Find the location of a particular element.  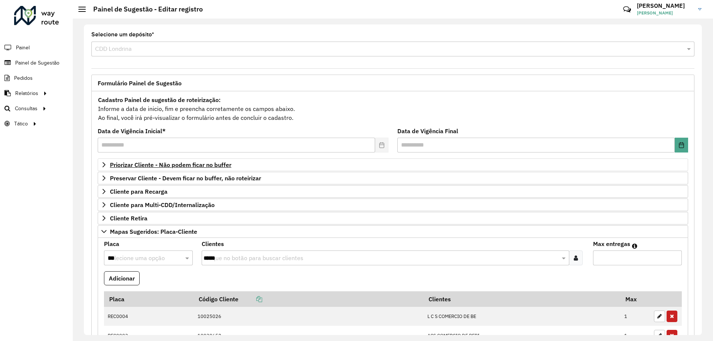

label: Max entregas is located at coordinates (611, 244).